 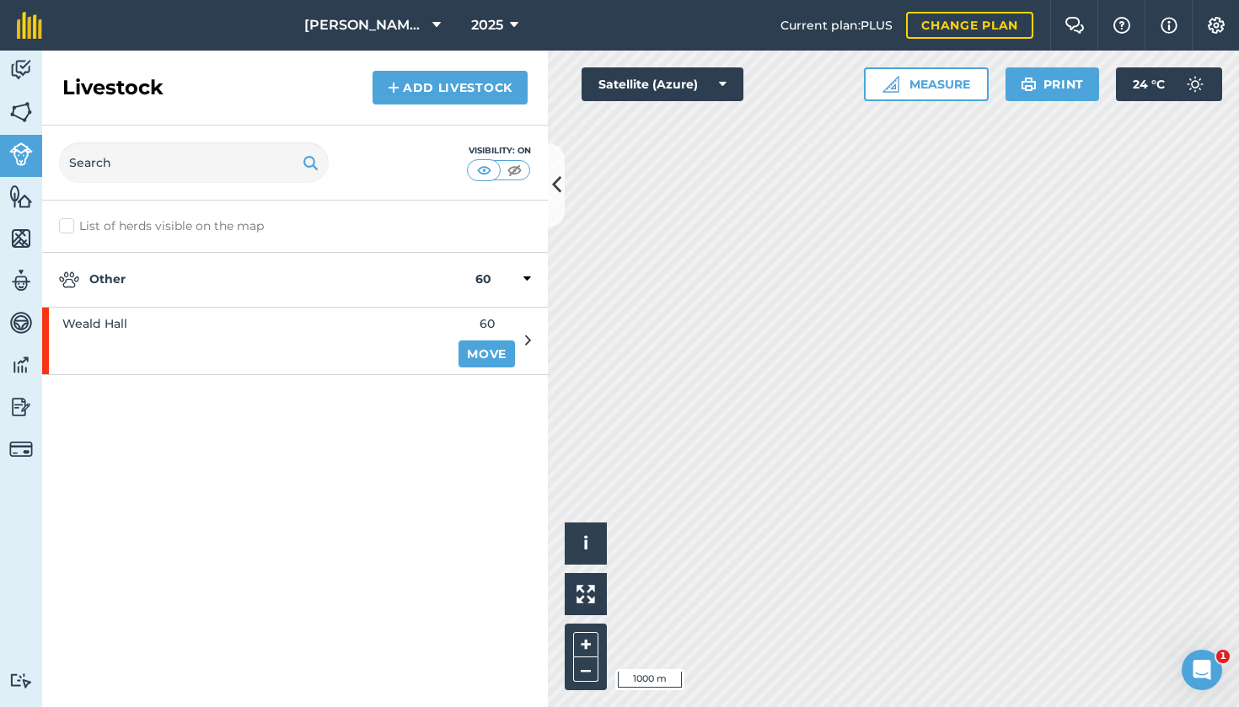 I want to click on img: Ruler icon, so click(x=891, y=84).